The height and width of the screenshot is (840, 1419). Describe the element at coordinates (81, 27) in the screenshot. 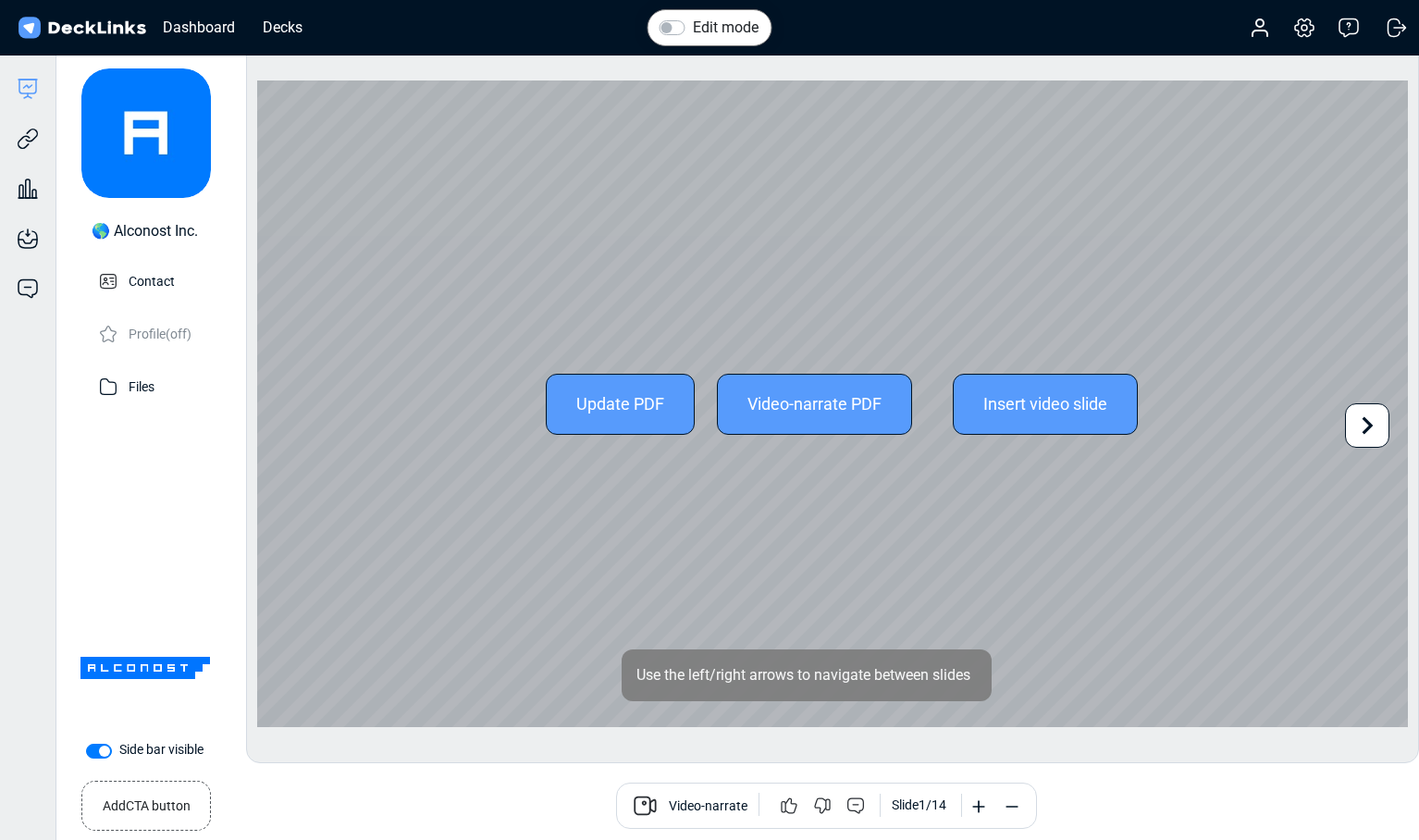

I see `img: DeckLinks` at that location.